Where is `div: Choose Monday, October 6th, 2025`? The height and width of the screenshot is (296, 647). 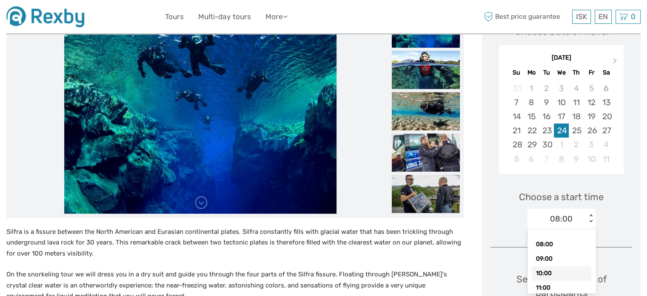 div: Choose Monday, October 6th, 2025 is located at coordinates (531, 159).